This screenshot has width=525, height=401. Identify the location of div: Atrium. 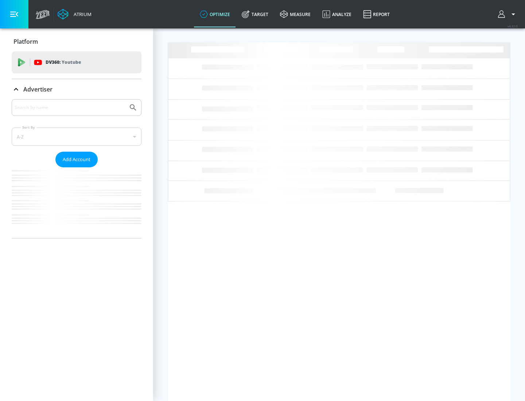
(81, 14).